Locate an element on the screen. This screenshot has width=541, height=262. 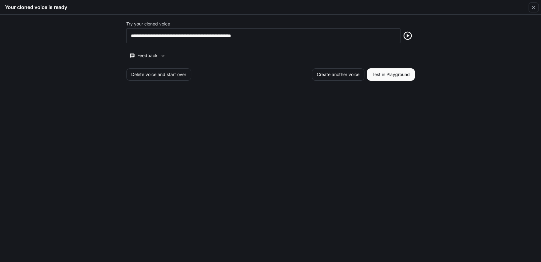
h5: Your cloned voice is ready is located at coordinates (36, 7).